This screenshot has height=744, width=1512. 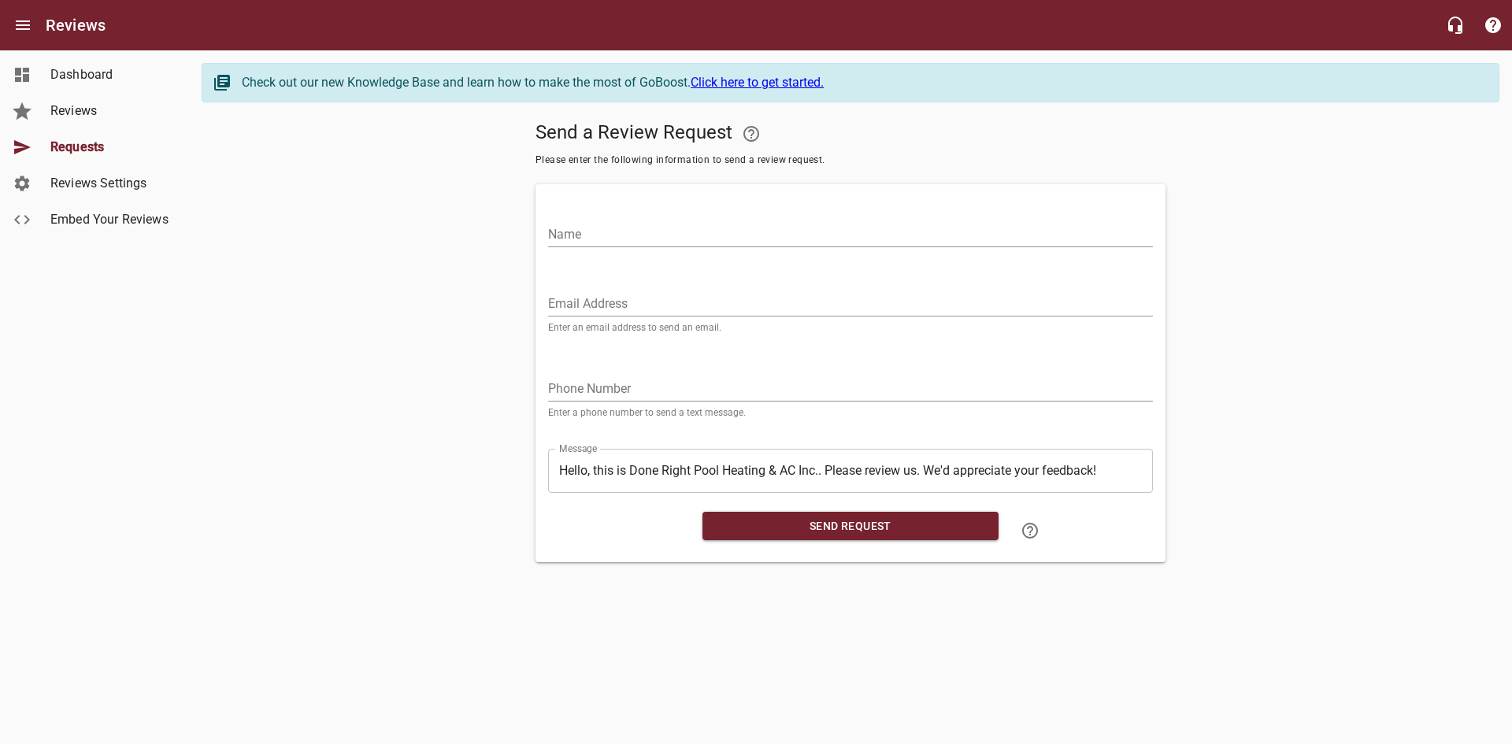 What do you see at coordinates (110, 111) in the screenshot?
I see `span: Reviews` at bounding box center [110, 111].